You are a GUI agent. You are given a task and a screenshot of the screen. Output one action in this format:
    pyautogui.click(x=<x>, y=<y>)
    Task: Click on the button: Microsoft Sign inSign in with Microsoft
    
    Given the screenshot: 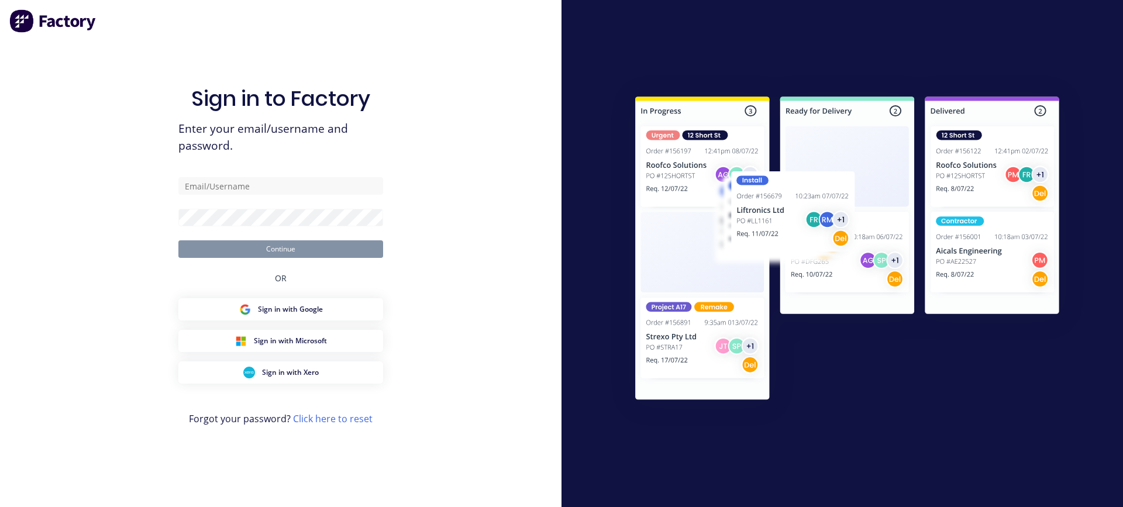 What is the action you would take?
    pyautogui.click(x=281, y=341)
    